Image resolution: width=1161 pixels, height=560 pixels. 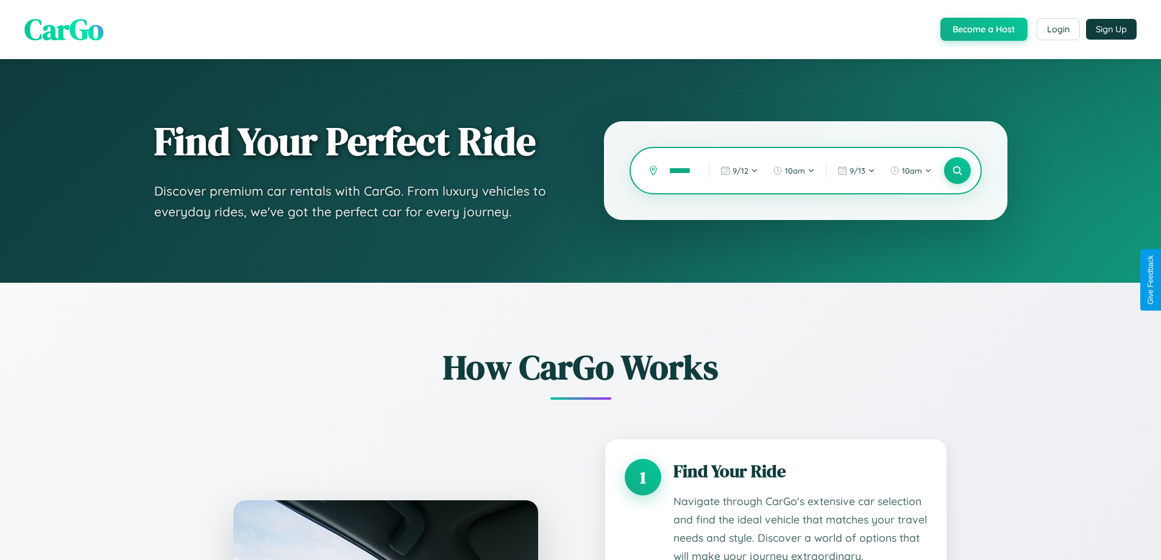 I want to click on p: Discover premium car rentals with CarGo. From luxury vehicles to everyday rides, we've got the pe..., so click(x=355, y=201).